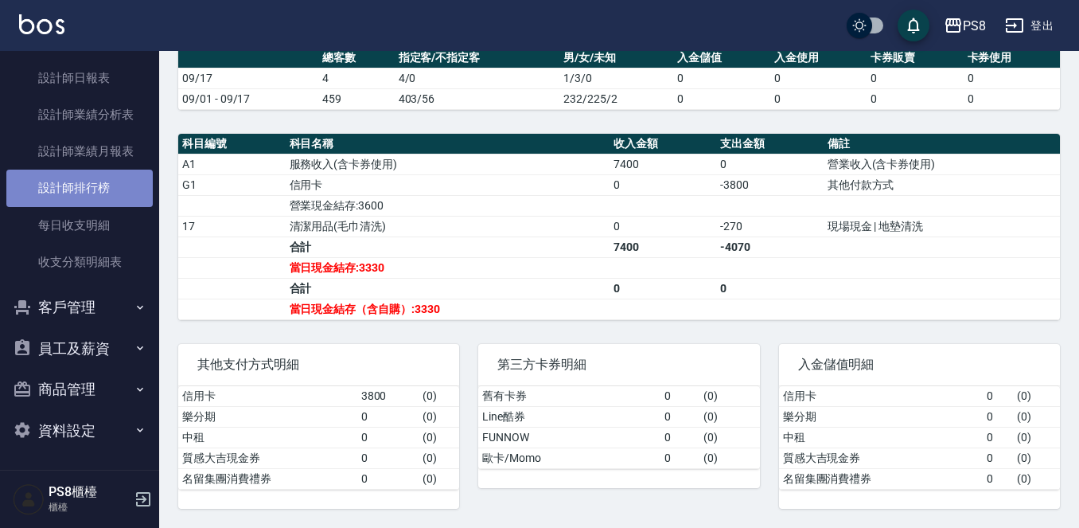 The height and width of the screenshot is (528, 1079). Describe the element at coordinates (913, 25) in the screenshot. I see `button: save` at that location.